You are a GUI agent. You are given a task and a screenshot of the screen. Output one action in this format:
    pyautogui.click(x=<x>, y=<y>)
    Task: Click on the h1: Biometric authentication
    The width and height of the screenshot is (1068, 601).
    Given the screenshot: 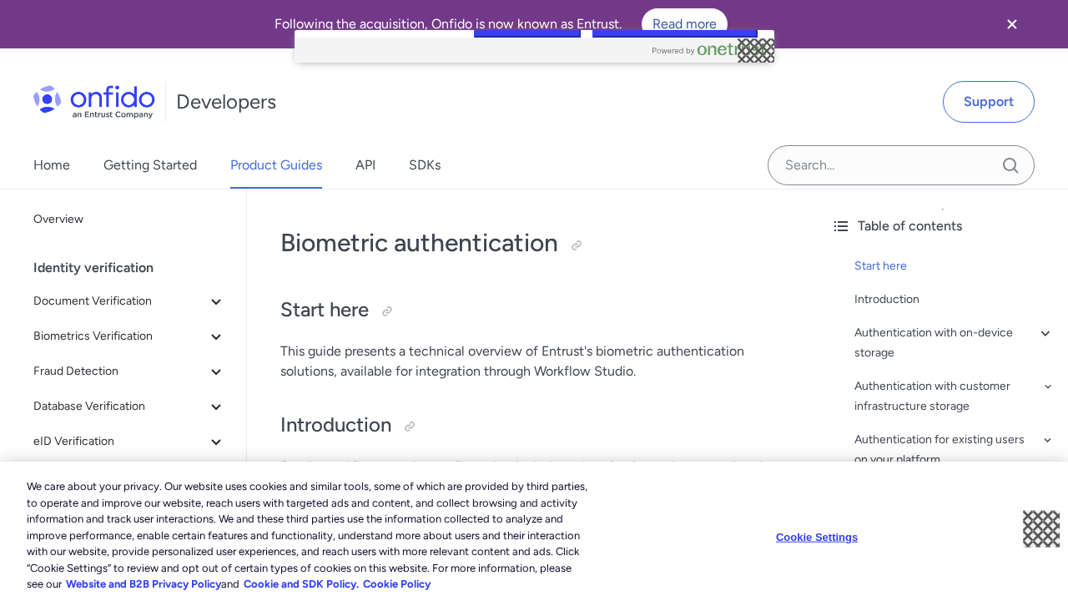 What is the action you would take?
    pyautogui.click(x=532, y=243)
    